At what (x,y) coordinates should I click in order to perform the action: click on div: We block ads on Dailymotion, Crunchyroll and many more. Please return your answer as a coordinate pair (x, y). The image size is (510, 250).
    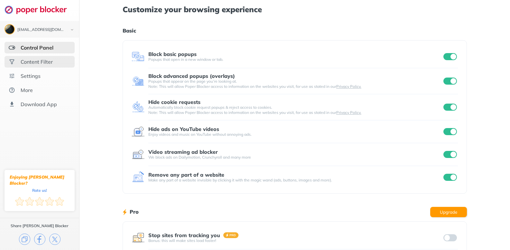
    Looking at the image, I should click on (296, 157).